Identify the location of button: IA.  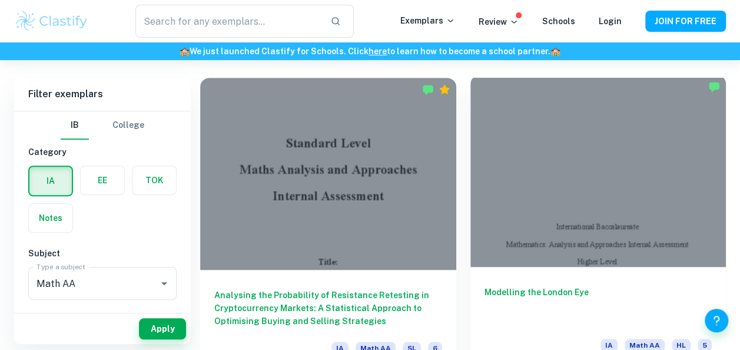
(51, 181).